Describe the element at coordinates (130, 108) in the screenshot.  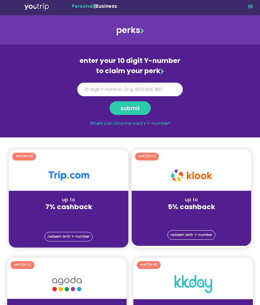
I see `button: submit` at that location.